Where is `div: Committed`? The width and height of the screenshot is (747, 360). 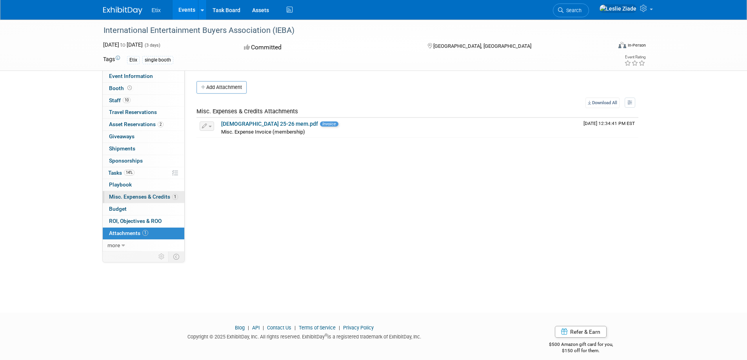 div: Committed is located at coordinates (328, 47).